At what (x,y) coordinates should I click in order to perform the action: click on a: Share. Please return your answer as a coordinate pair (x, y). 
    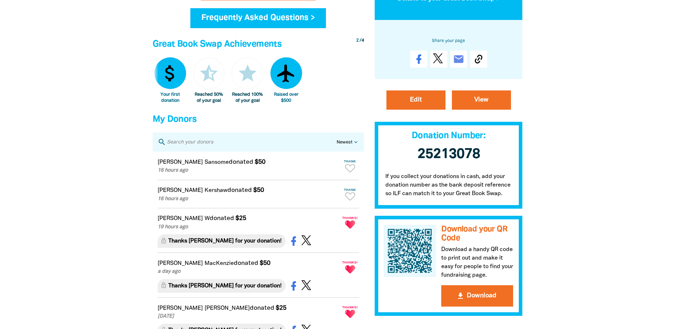
    Looking at the image, I should click on (419, 59).